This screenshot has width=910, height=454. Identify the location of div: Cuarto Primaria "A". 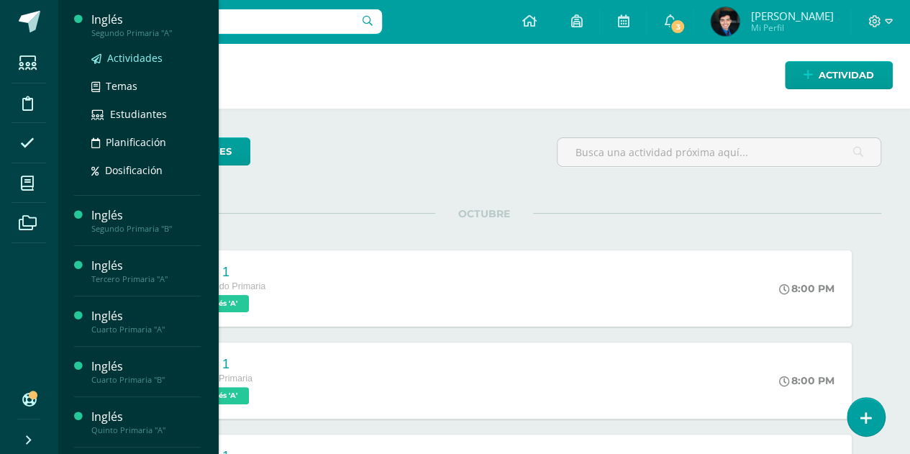
(146, 329).